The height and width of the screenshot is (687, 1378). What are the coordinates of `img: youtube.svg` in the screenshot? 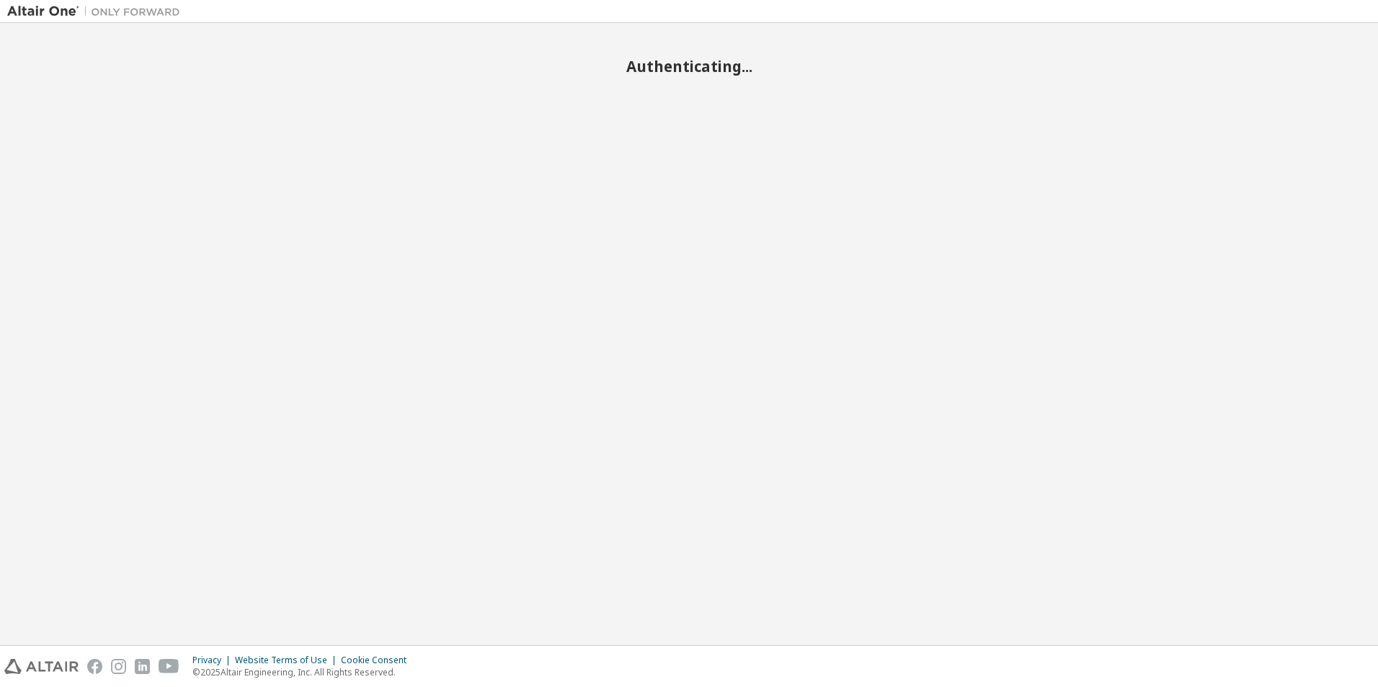 It's located at (169, 667).